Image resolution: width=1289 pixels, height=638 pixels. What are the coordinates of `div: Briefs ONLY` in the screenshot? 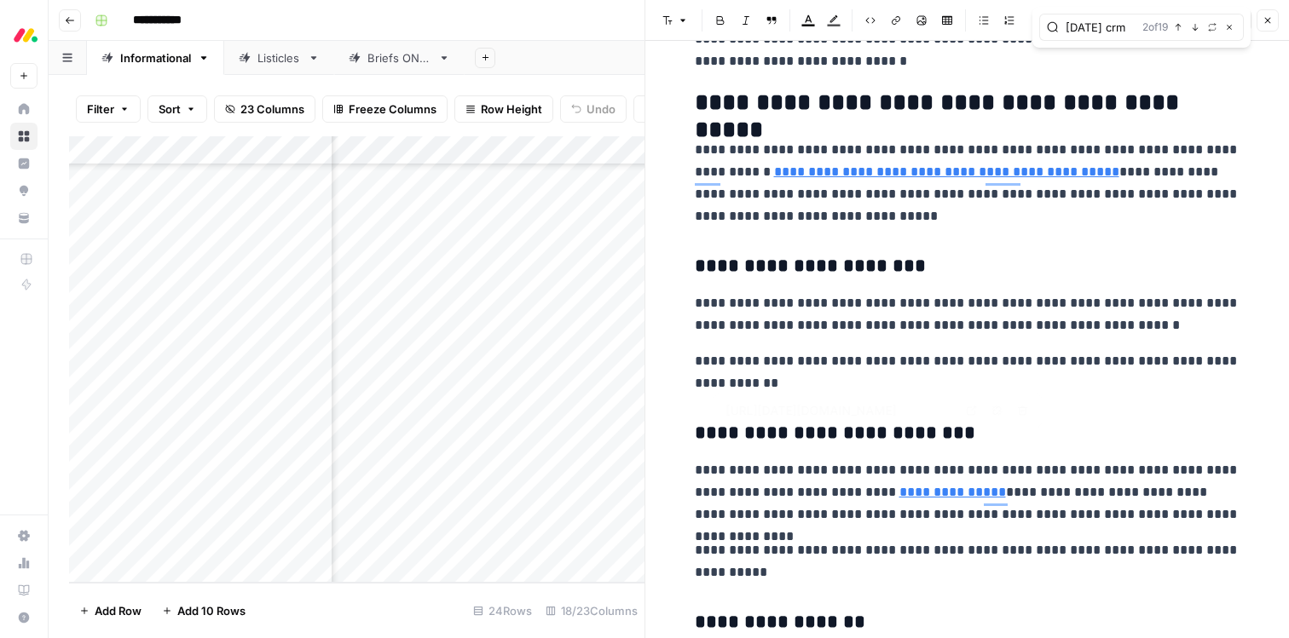 It's located at (399, 58).